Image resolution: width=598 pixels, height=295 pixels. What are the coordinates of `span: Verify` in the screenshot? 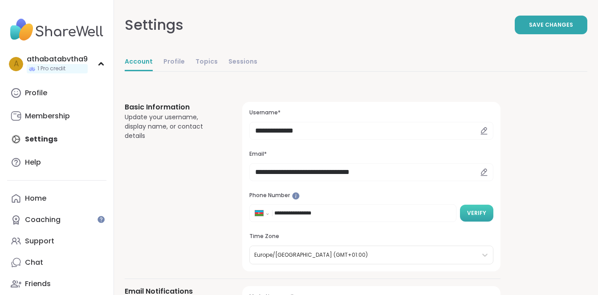 It's located at (477, 213).